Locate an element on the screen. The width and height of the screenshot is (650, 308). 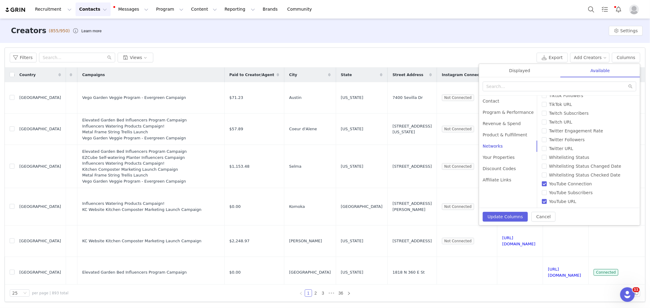
span: $2,248.97 is located at coordinates (239, 241).